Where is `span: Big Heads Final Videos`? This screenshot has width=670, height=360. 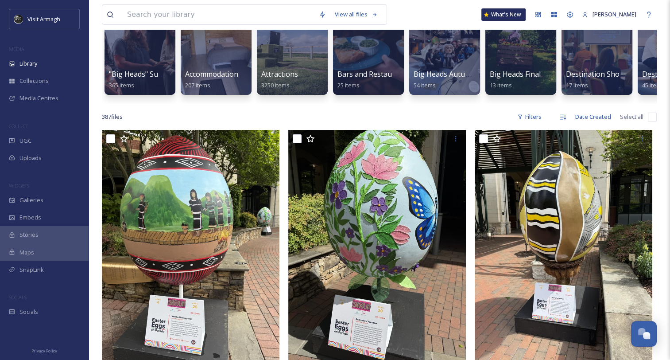
span: Big Heads Final Videos is located at coordinates (527, 74).